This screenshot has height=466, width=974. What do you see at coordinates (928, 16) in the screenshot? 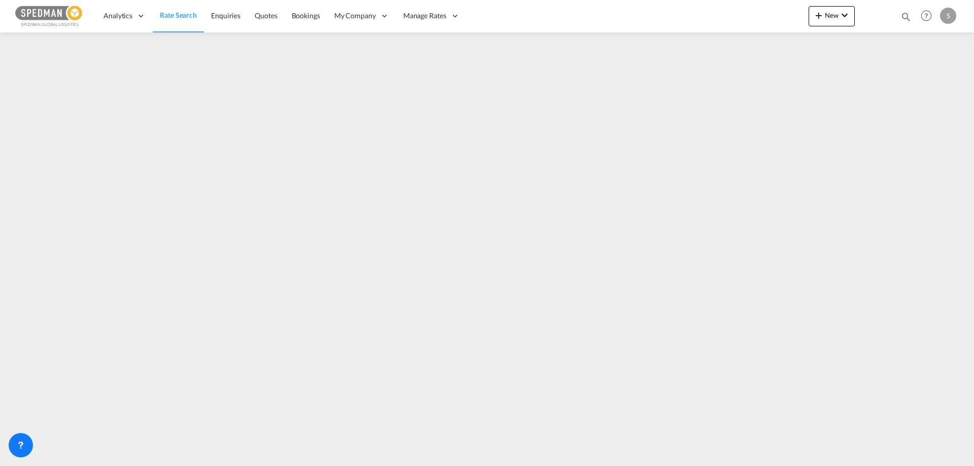
I see `div: Help` at bounding box center [928, 16].